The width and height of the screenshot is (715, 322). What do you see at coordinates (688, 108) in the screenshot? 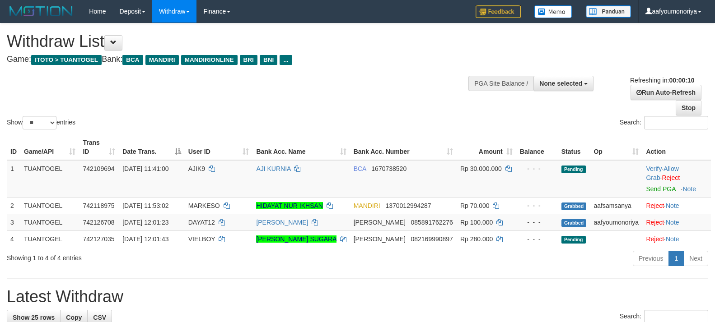
I see `a: Stop` at bounding box center [688, 108].